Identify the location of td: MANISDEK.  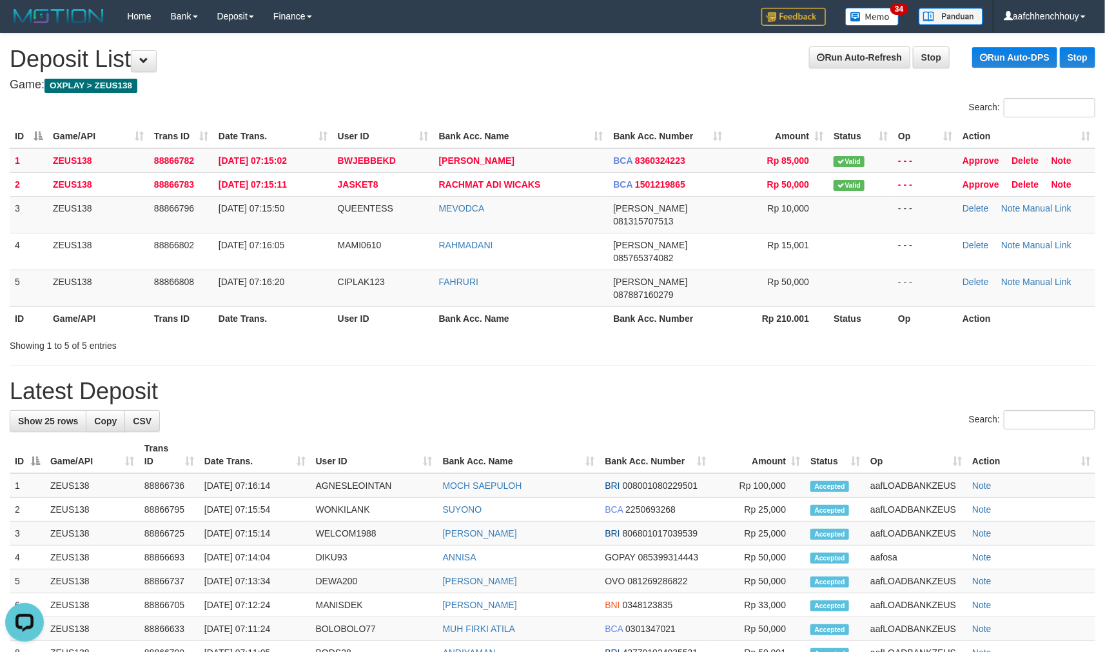
(374, 605).